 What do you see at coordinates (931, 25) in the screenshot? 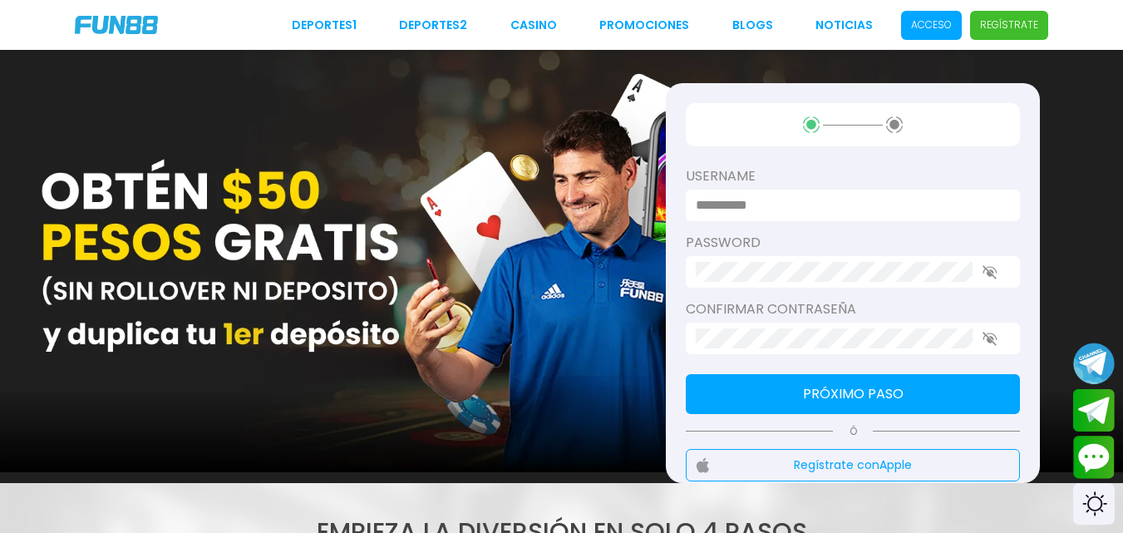
I see `p: Acceso` at bounding box center [931, 25].